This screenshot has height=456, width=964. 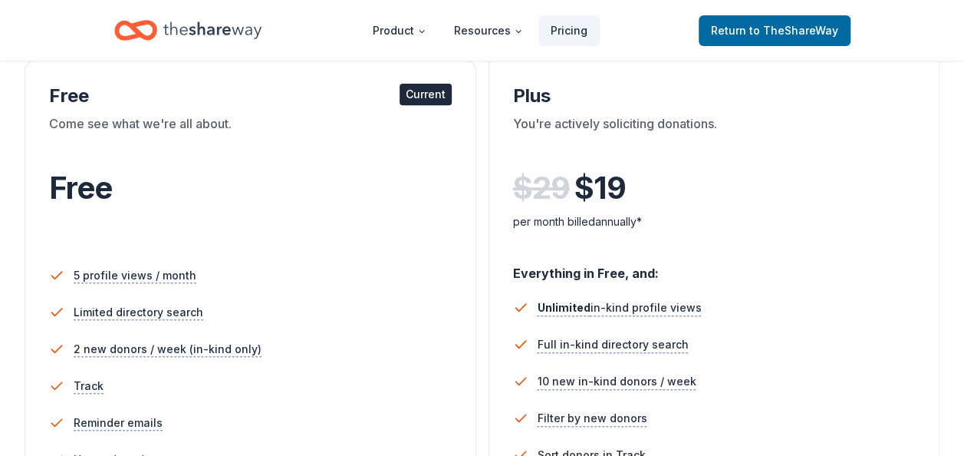 What do you see at coordinates (118, 423) in the screenshot?
I see `span: Reminder emails` at bounding box center [118, 423].